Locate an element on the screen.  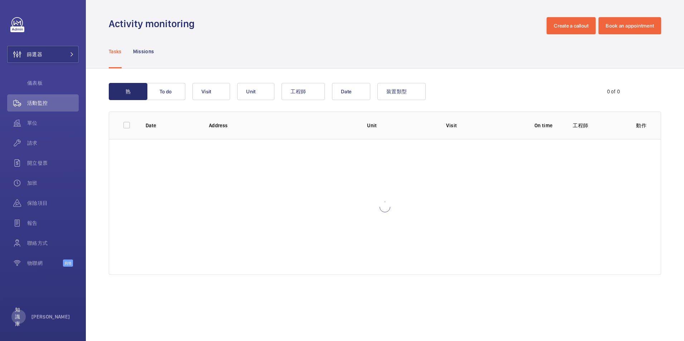
span: 活動監控 is located at coordinates (53, 103).